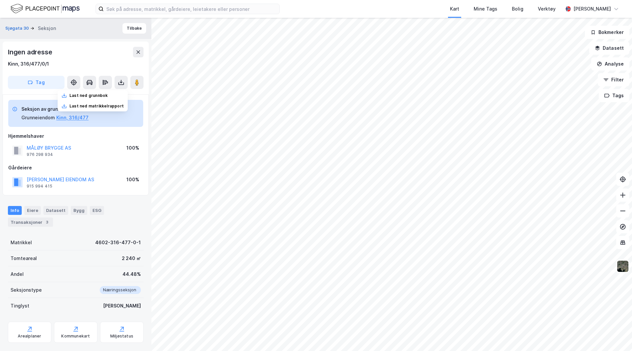 The width and height of the screenshot is (632, 351). What do you see at coordinates (28, 64) in the screenshot?
I see `div: Kinn, 316/477/0/1` at bounding box center [28, 64].